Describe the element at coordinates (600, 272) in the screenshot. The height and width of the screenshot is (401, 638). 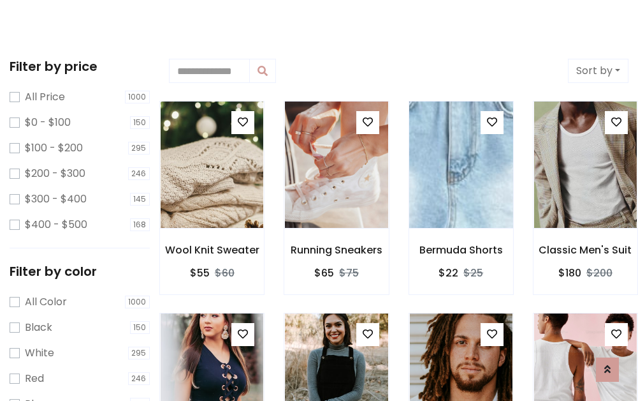
I see `del: $200` at that location.